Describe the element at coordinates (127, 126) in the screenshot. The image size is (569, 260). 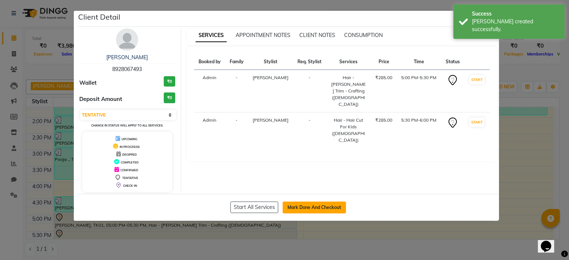
I see `small: Change in status will apply to all services.` at that location.